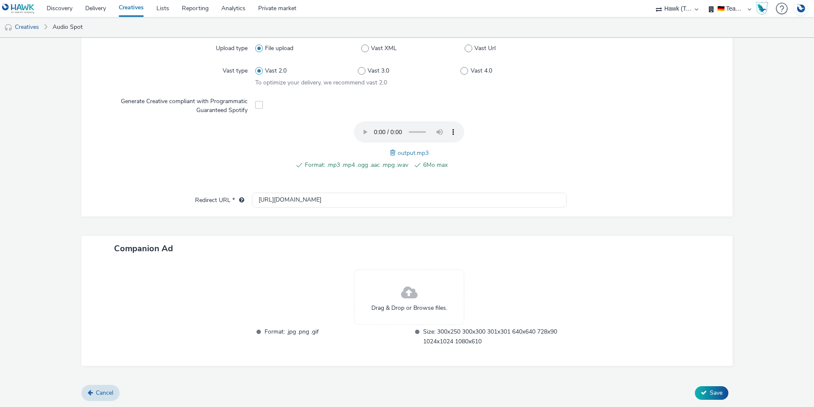  I want to click on span: Format: .mp3 .mp4 .ogg .aac .mpg .wav, so click(357, 165).